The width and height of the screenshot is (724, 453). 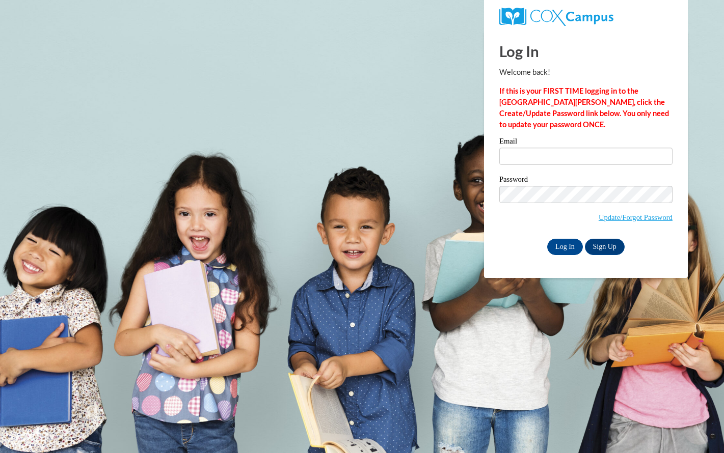 What do you see at coordinates (556, 17) in the screenshot?
I see `img: COX Campus` at bounding box center [556, 17].